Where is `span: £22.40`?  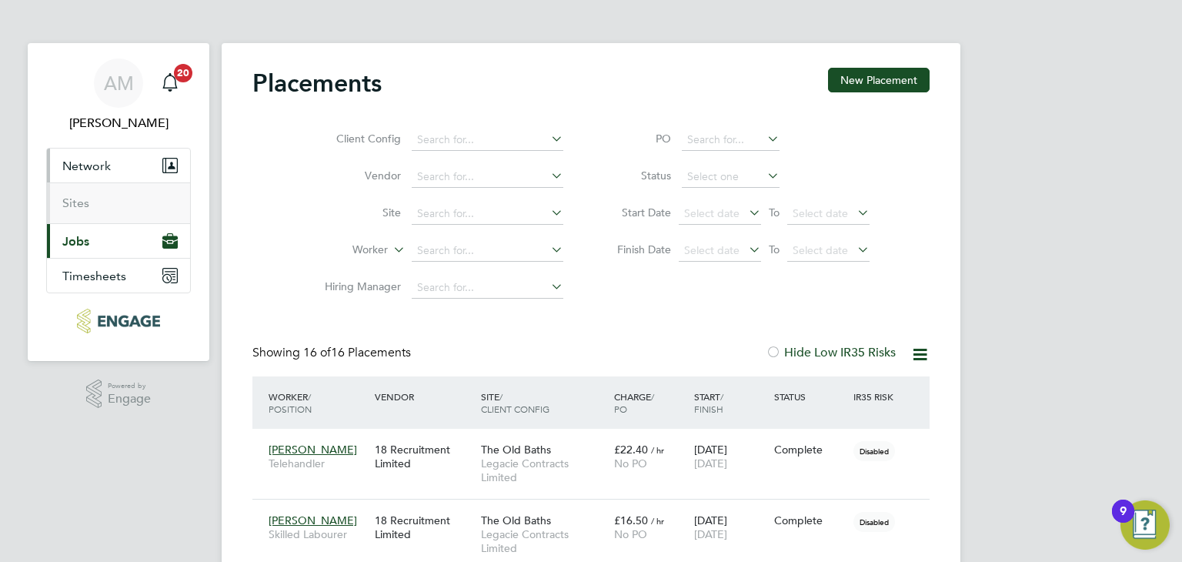 span: £22.40 is located at coordinates (631, 449).